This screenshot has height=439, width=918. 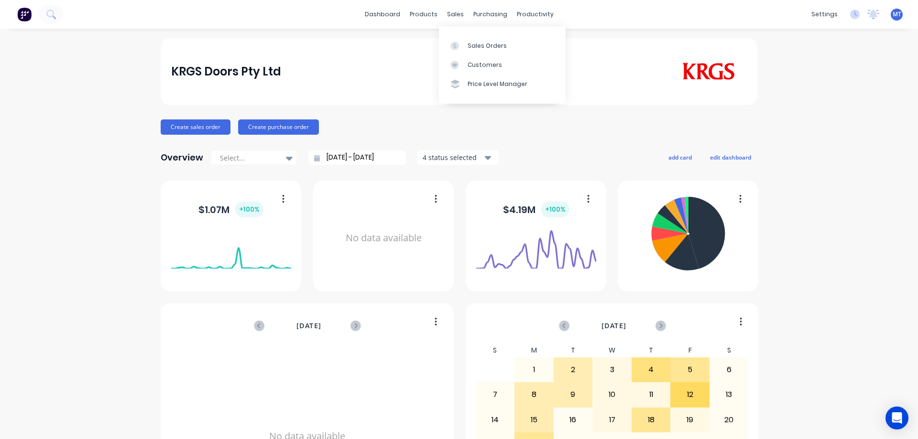 I want to click on div: 10, so click(x=612, y=395).